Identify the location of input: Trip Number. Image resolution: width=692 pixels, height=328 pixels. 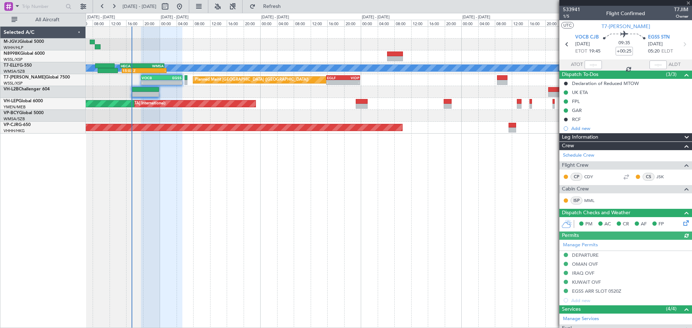
(43, 6).